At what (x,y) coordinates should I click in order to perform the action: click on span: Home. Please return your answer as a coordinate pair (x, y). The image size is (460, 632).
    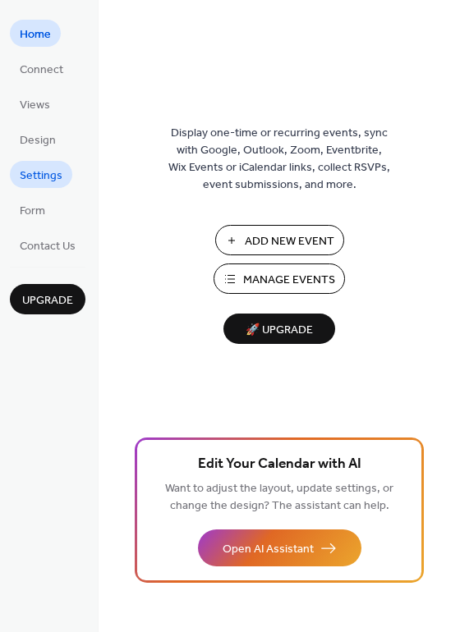
    Looking at the image, I should click on (35, 34).